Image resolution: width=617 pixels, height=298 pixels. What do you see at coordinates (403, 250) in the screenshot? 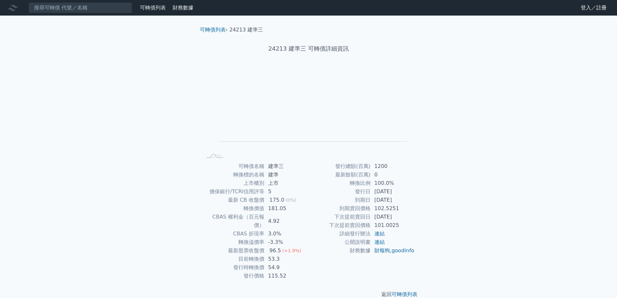
I see `a: goodinfo` at bounding box center [403, 250].